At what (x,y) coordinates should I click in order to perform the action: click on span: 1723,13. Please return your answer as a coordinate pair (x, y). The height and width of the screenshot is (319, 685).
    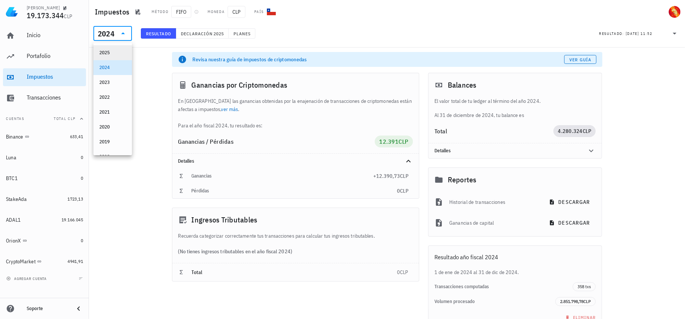
    Looking at the image, I should click on (75, 198).